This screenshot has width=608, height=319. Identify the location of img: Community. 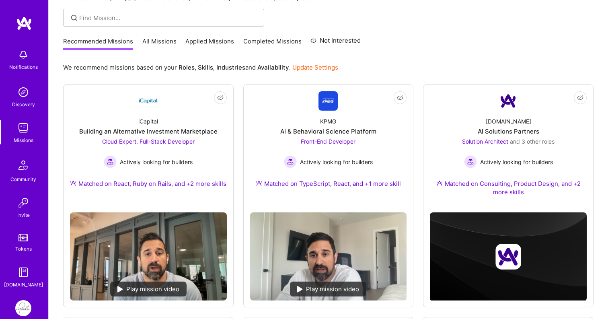
(23, 165).